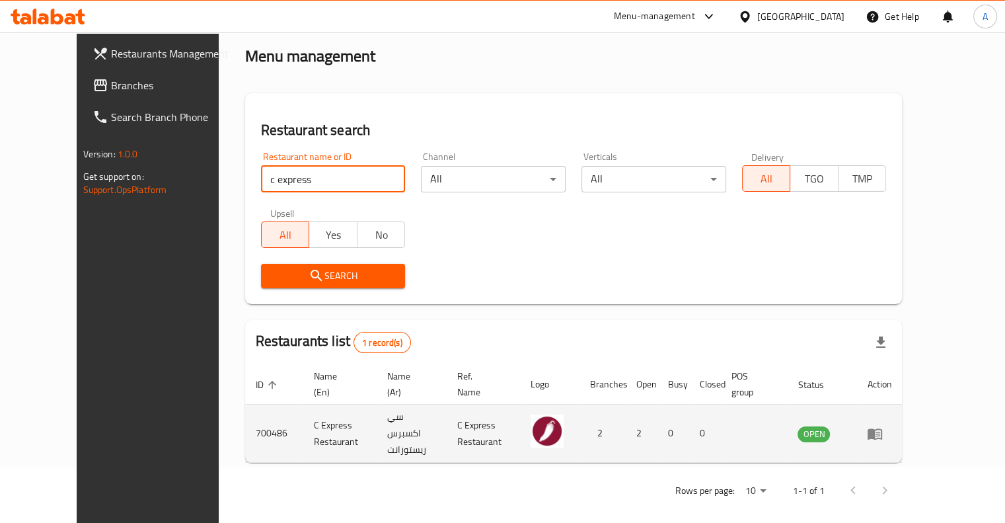 This screenshot has width=1005, height=523. I want to click on h2: Restaurant search, so click(574, 130).